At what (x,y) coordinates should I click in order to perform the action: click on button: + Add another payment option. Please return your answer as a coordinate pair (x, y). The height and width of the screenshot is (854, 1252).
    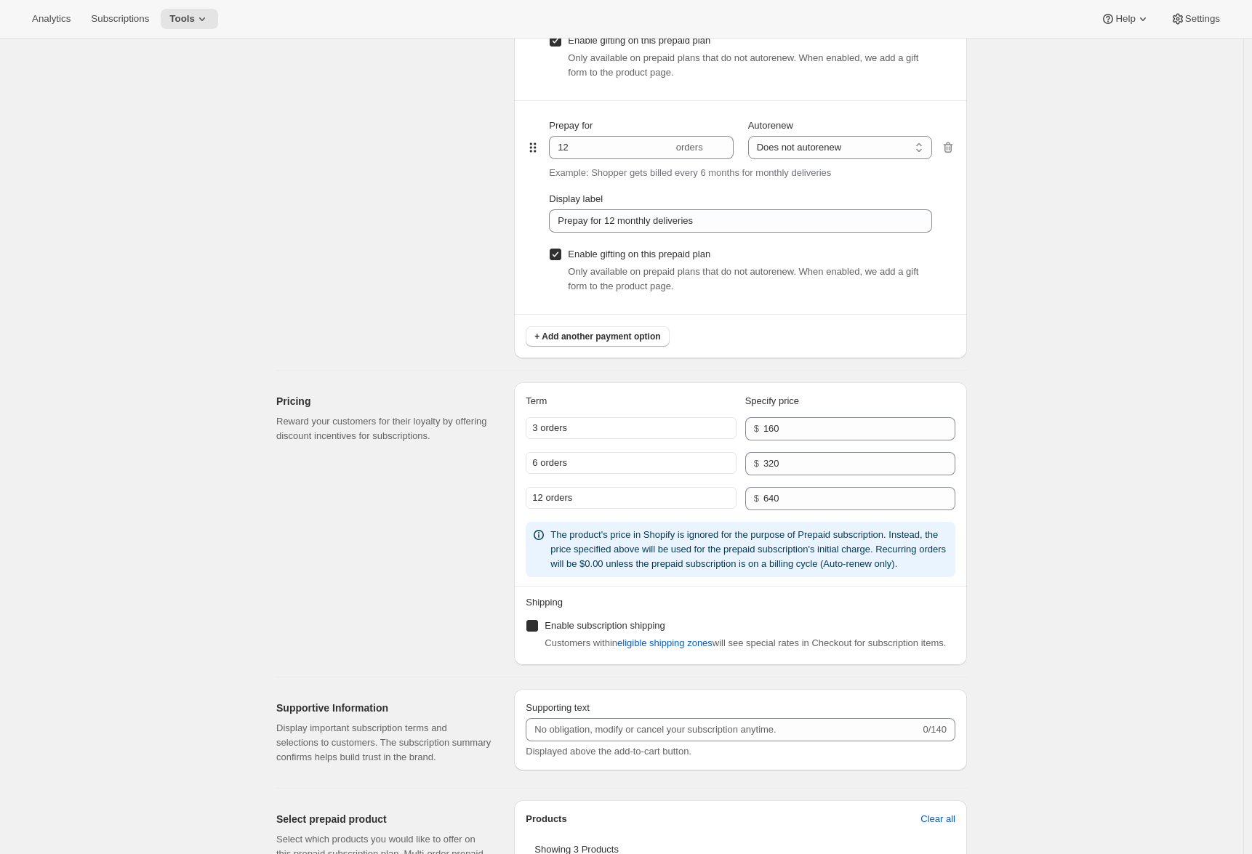
    Looking at the image, I should click on (597, 337).